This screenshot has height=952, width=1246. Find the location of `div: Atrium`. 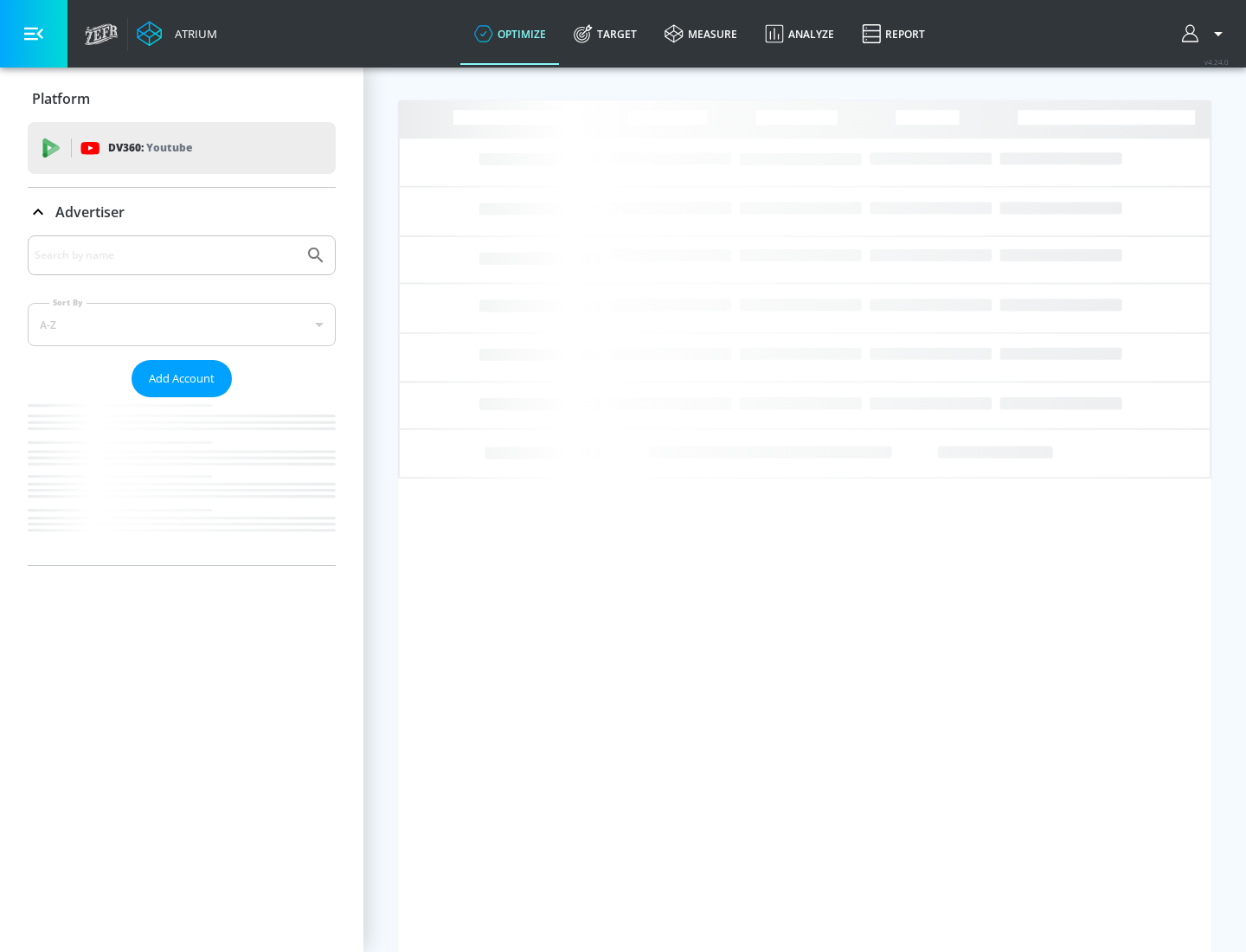

div: Atrium is located at coordinates (192, 34).